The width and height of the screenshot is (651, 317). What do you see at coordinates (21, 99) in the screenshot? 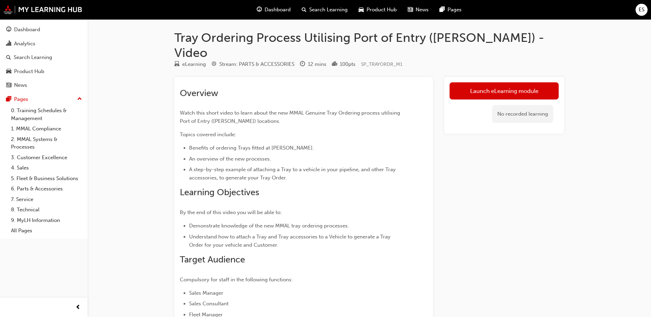
I see `div: Pages` at bounding box center [21, 99].